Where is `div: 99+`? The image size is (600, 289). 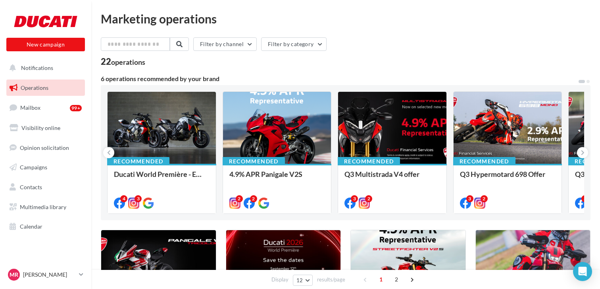
div: 99+ is located at coordinates (76, 108).